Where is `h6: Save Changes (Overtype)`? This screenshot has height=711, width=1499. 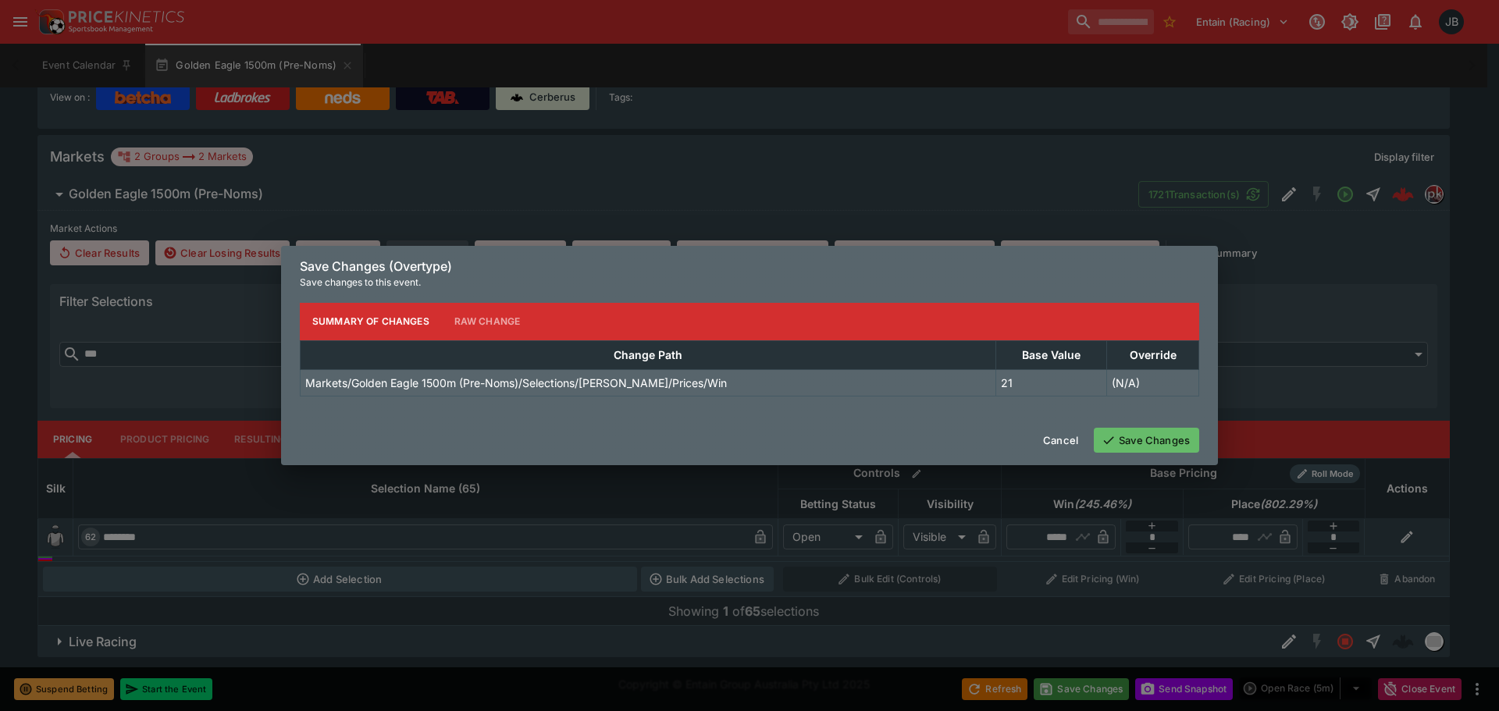
h6: Save Changes (Overtype) is located at coordinates (750, 266).